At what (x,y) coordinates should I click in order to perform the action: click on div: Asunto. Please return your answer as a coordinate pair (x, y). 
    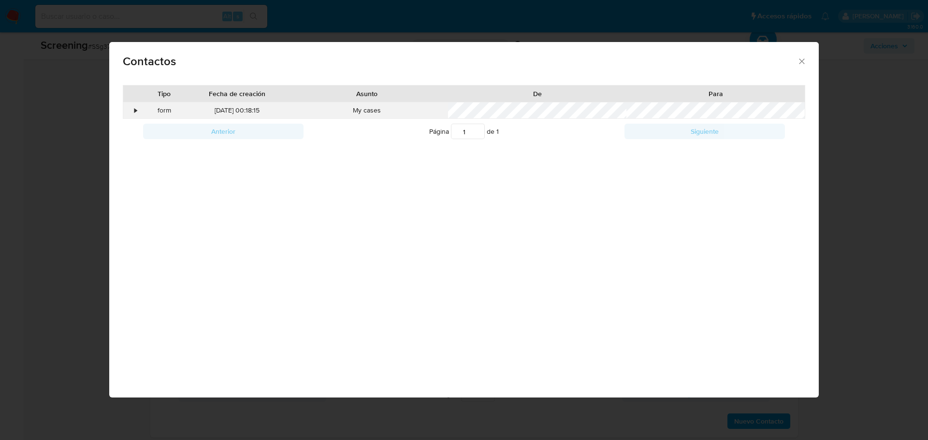
    Looking at the image, I should click on (367, 94).